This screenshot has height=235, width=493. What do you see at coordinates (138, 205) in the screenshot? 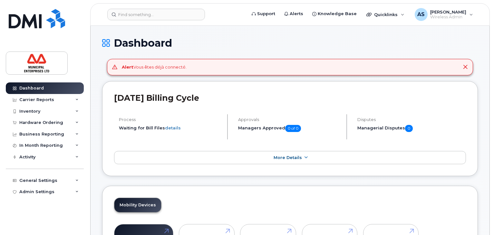
I see `a: Mobility Devices` at bounding box center [138, 205].